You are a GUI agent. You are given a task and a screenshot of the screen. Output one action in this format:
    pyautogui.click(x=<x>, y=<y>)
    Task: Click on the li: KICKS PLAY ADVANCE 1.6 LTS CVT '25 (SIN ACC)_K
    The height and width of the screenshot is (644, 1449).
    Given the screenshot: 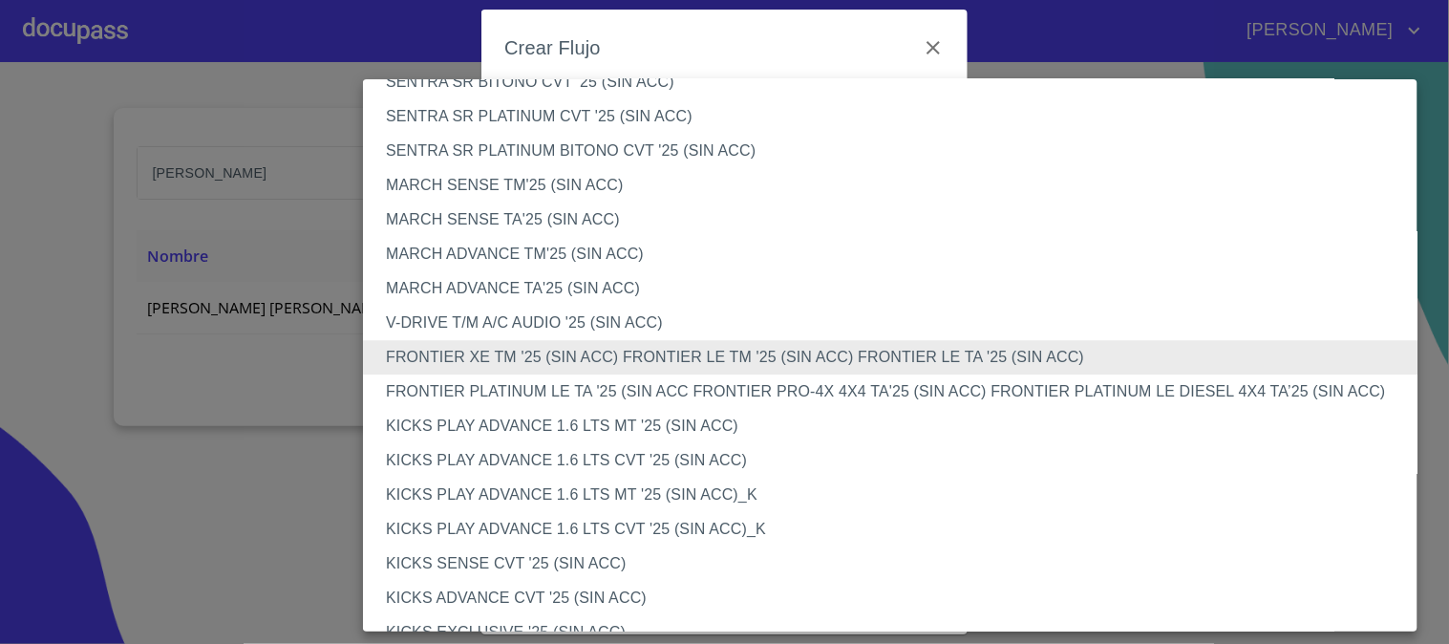 What is the action you would take?
    pyautogui.click(x=898, y=529)
    